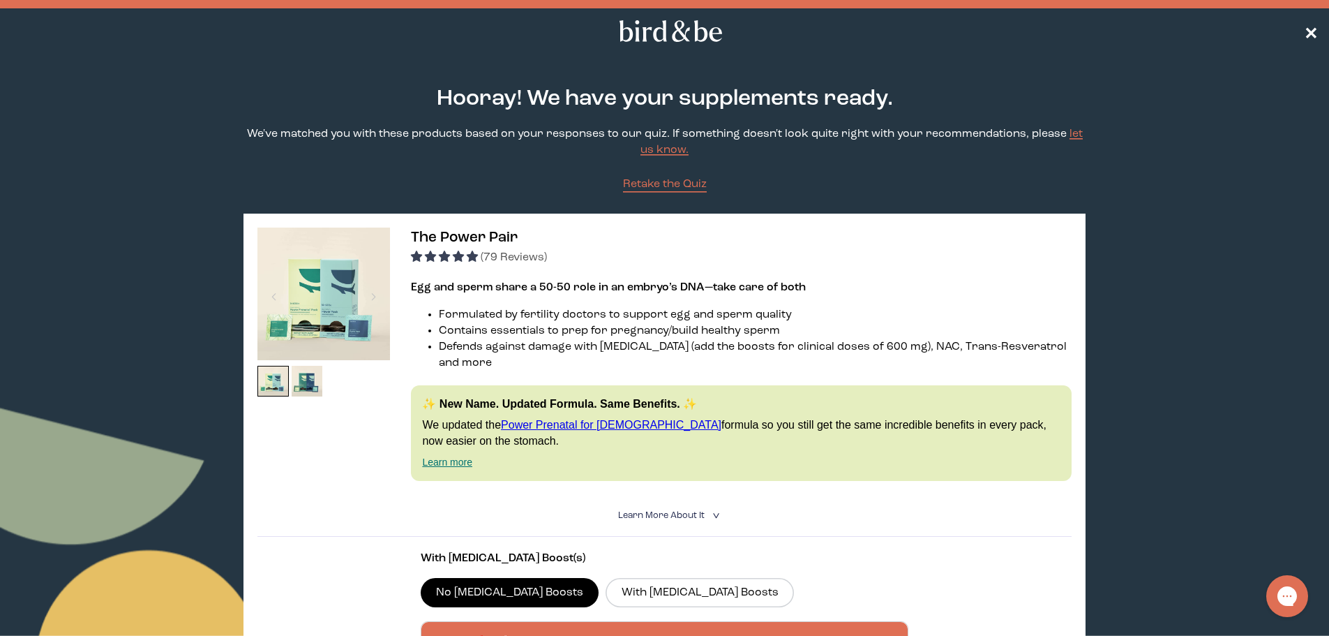 The image size is (1329, 636). What do you see at coordinates (664, 142) in the screenshot?
I see `p: We've matched you with these products based on your responses to our quiz. If something doesn't l...` at bounding box center [664, 142].